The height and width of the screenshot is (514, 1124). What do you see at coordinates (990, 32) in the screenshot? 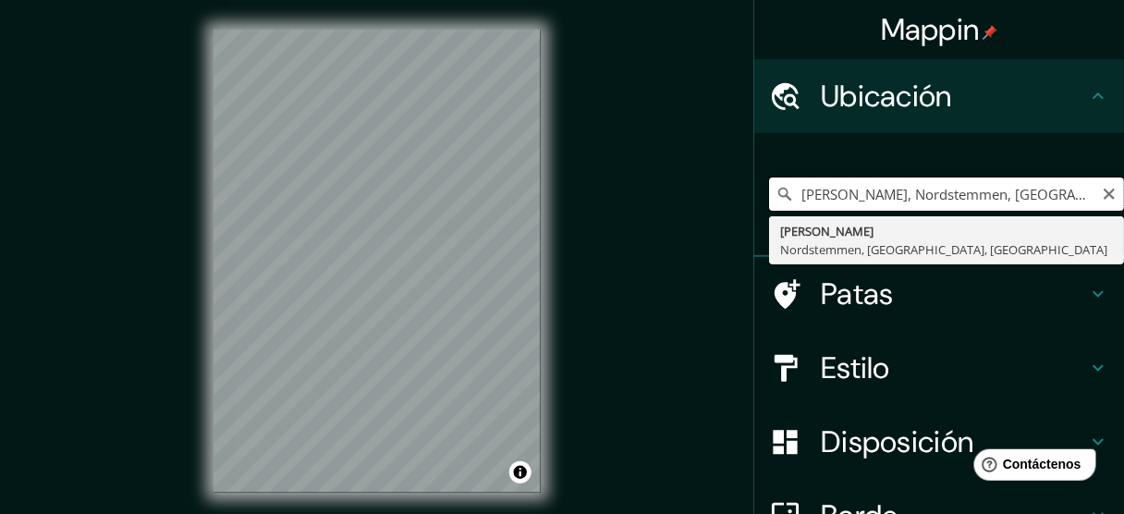
I see `img: pin-icon.png` at bounding box center [990, 32].